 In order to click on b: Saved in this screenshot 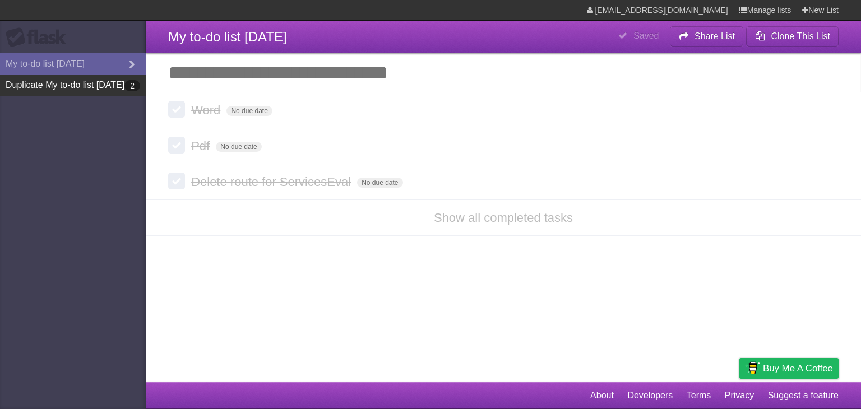, I will do `click(646, 35)`.